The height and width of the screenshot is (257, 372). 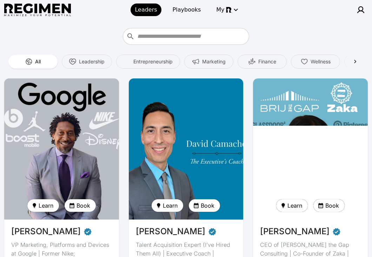 What do you see at coordinates (29, 62) in the screenshot?
I see `img: All` at bounding box center [29, 62].